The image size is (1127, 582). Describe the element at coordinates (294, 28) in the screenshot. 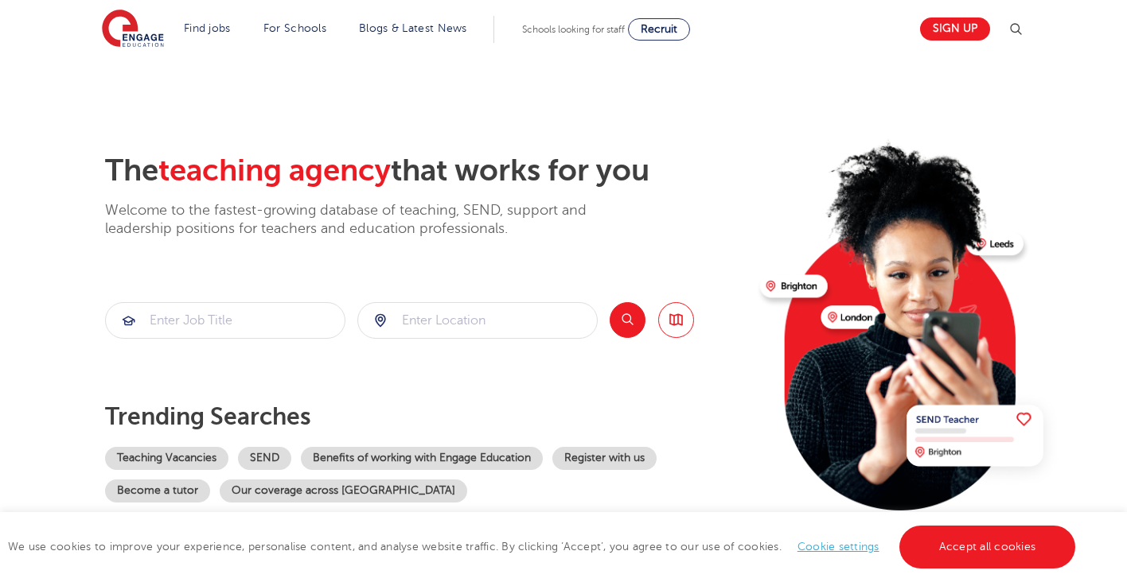

I see `a: For Schools` at that location.